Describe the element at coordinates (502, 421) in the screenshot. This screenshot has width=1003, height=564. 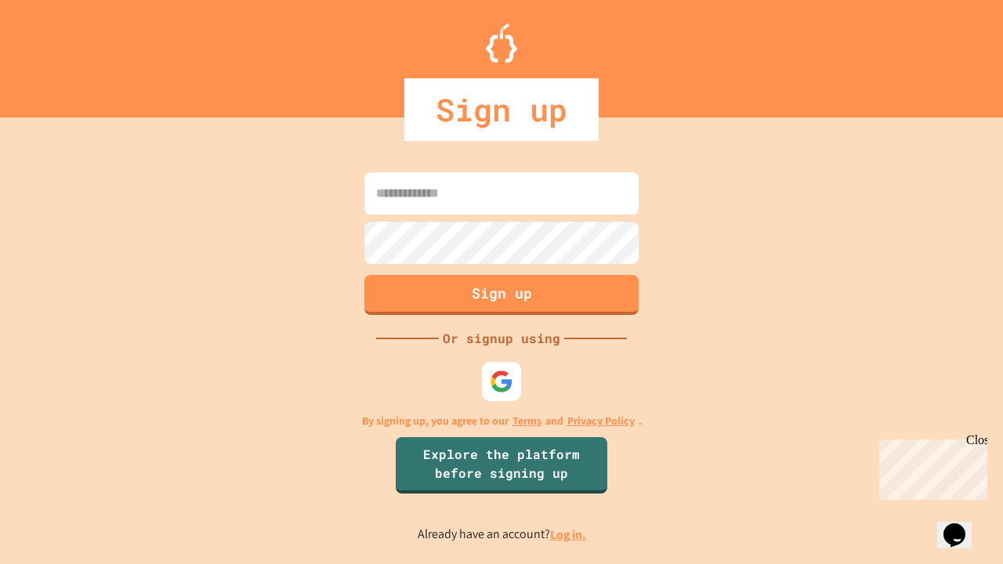
I see `p: By signing up, you agree to our and .` at that location.